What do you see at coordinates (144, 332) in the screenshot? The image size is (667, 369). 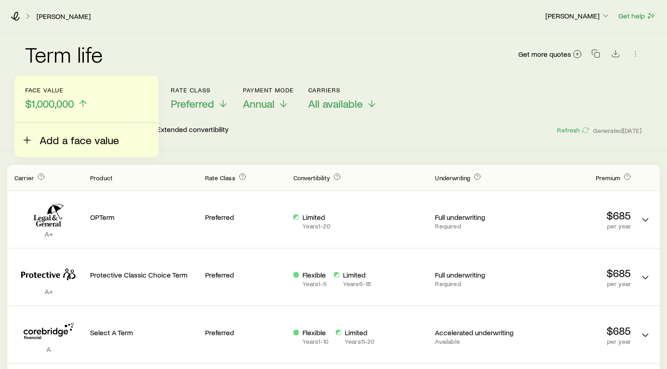 I see `p: Select A Term` at bounding box center [144, 332].